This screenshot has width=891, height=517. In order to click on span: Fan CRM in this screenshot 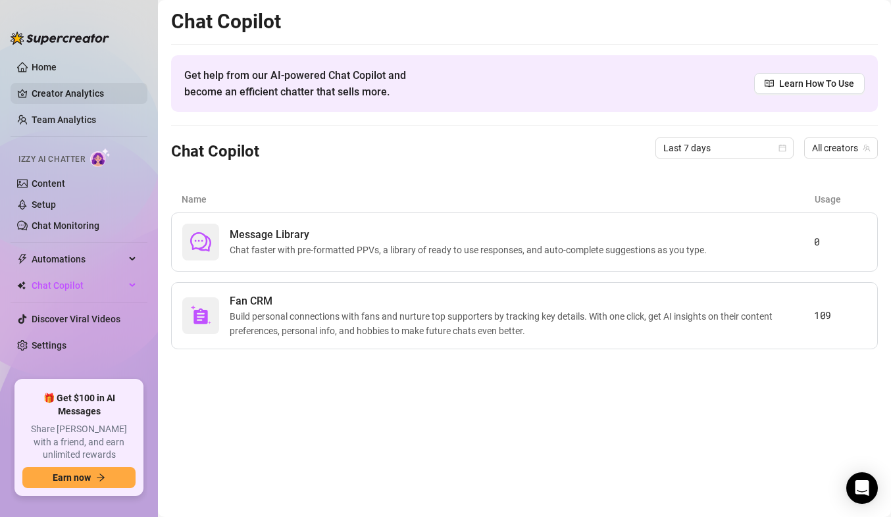, I will do `click(522, 301)`.